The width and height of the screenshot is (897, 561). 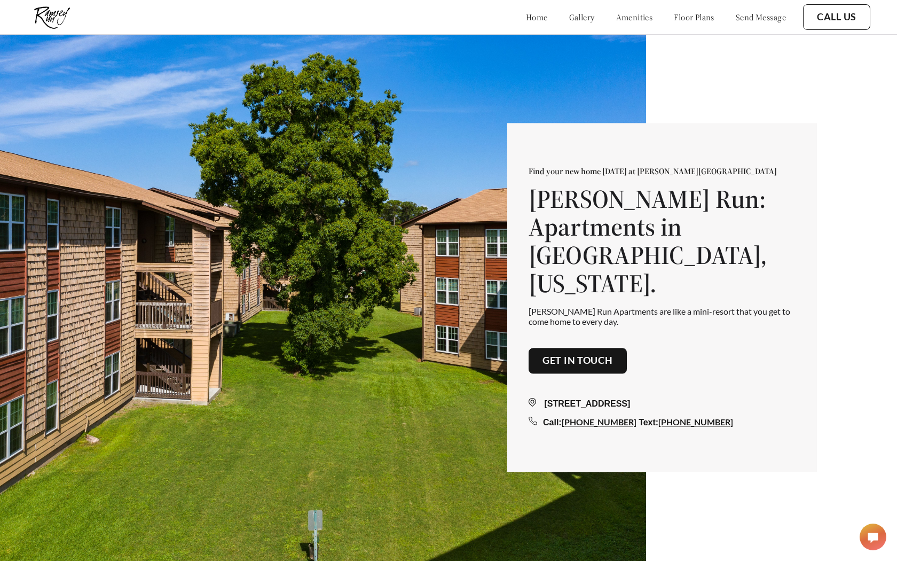 I want to click on a: send message, so click(x=761, y=17).